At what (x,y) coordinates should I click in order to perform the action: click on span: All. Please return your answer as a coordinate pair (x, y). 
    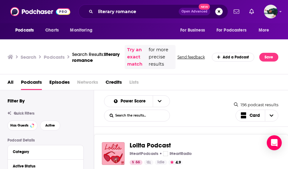
    Looking at the image, I should click on (10, 83).